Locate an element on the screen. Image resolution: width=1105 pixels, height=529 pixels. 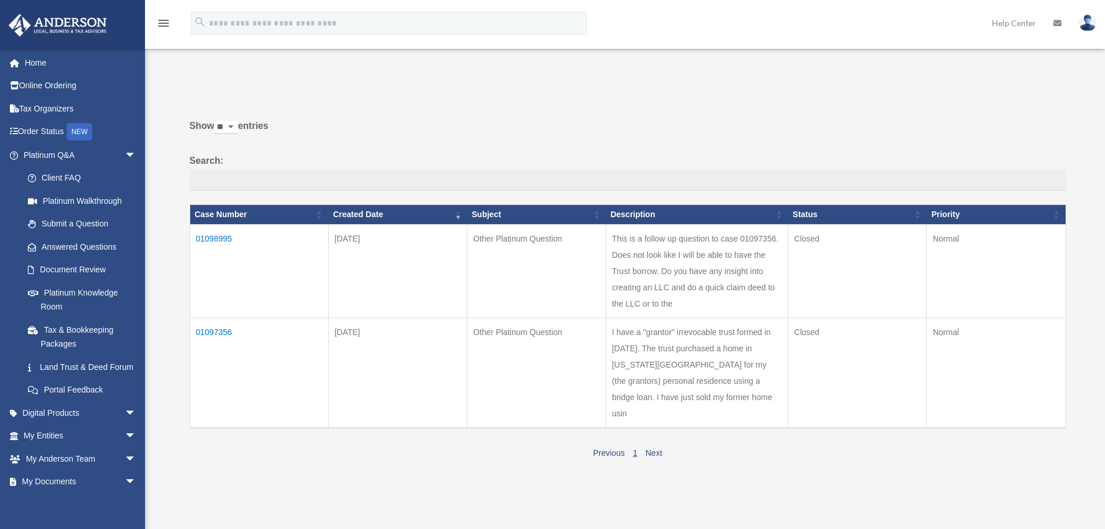
select: Showentries is located at coordinates (226, 127).